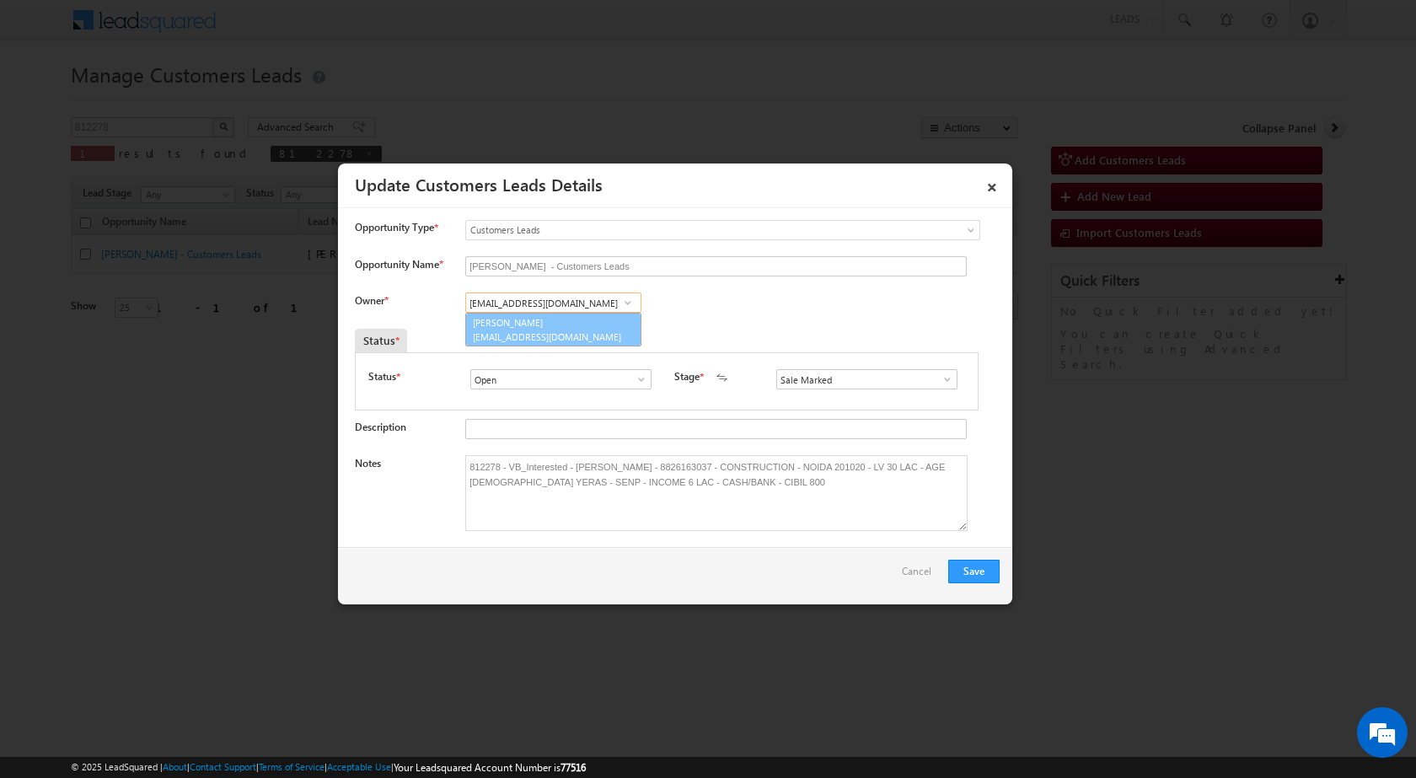 Image resolution: width=1416 pixels, height=778 pixels. Describe the element at coordinates (175, 766) in the screenshot. I see `a: About` at that location.